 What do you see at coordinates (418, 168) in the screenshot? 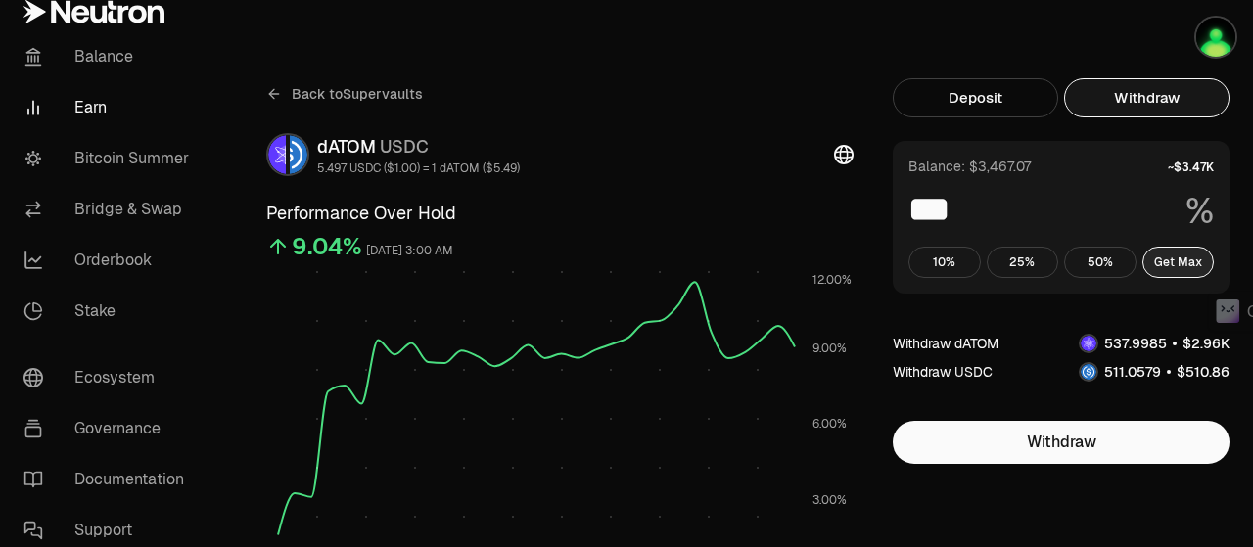
I see `div: 5.497 USDC ($1.00) = 1 dATOM ($5.49)` at bounding box center [418, 168].